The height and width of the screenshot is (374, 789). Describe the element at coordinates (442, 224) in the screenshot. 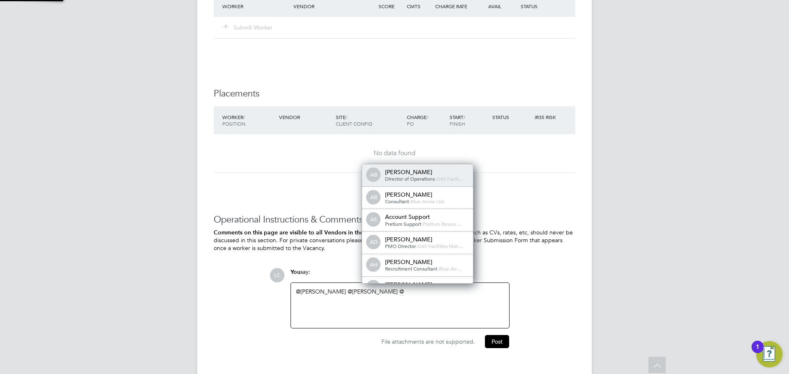

I see `span: Pretium Resour…` at that location.